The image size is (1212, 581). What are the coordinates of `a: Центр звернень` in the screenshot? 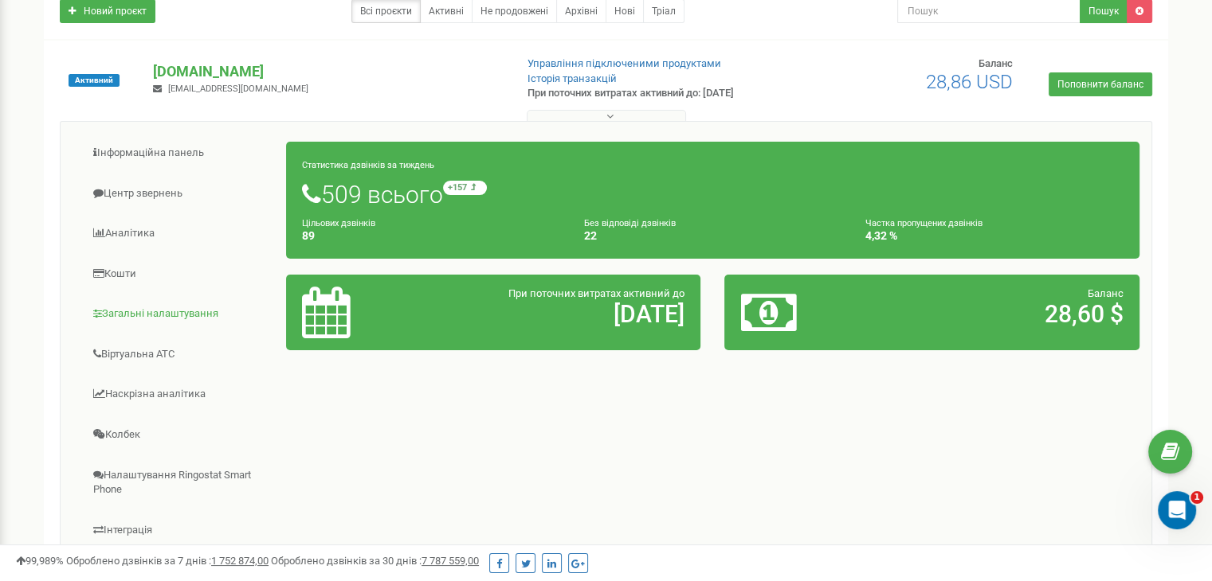 It's located at (179, 194).